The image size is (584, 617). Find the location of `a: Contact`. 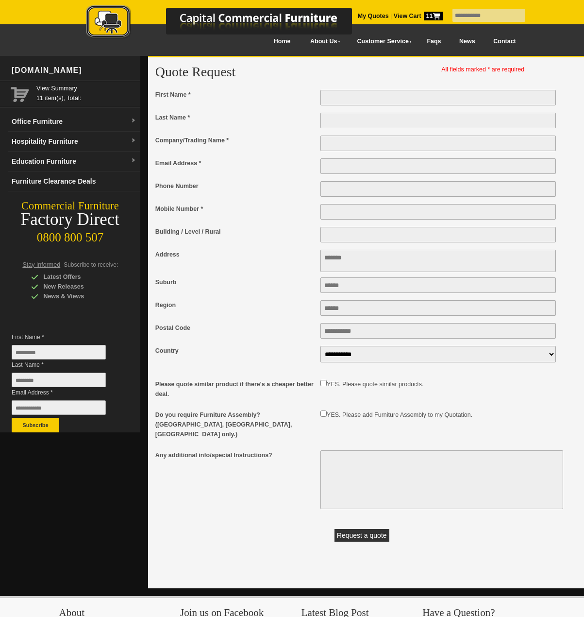

a: Contact is located at coordinates (505, 41).